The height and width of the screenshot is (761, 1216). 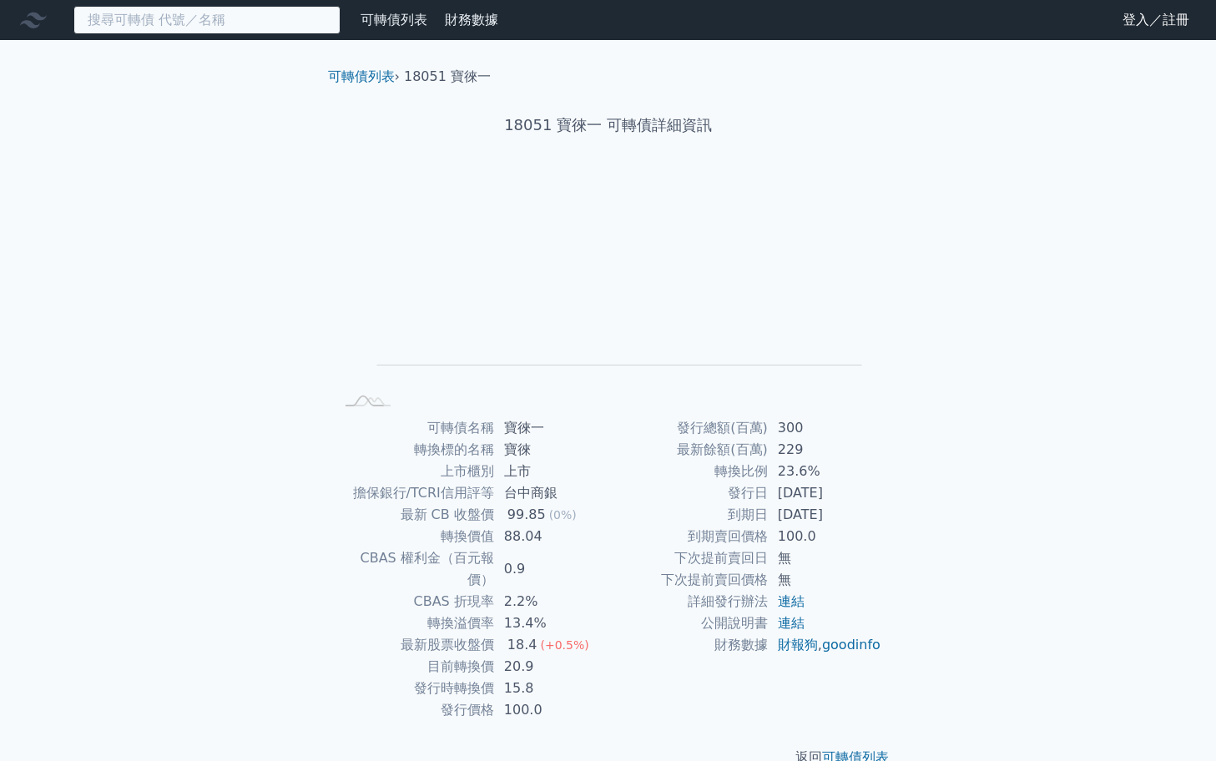 I want to click on td: 發行總額(百萬), so click(x=688, y=428).